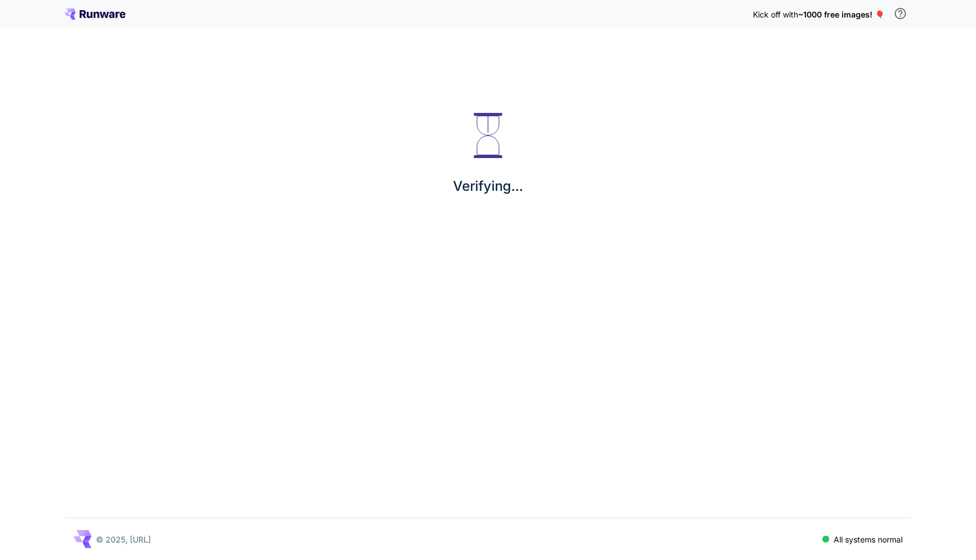 Image resolution: width=976 pixels, height=560 pixels. Describe the element at coordinates (841, 14) in the screenshot. I see `span: ~1000 free images! 🎈` at that location.